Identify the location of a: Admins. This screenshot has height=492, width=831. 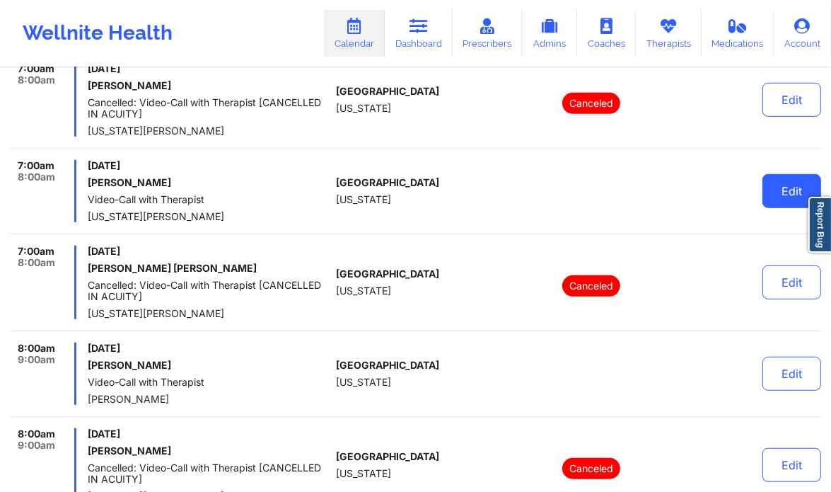
(550, 33).